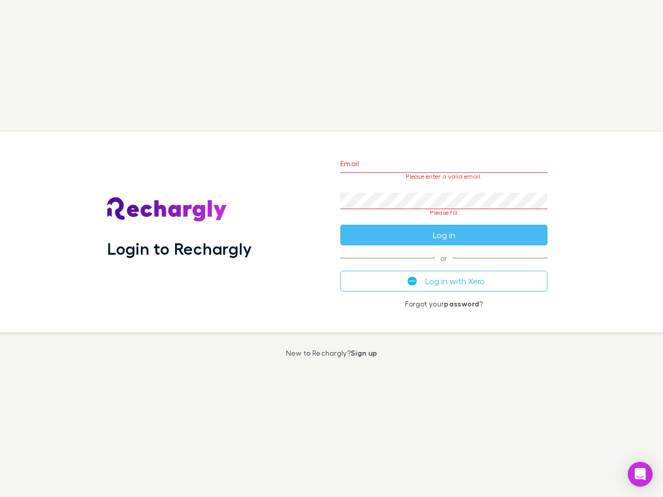 This screenshot has height=497, width=663. Describe the element at coordinates (412, 281) in the screenshot. I see `img: Xero's logo` at that location.